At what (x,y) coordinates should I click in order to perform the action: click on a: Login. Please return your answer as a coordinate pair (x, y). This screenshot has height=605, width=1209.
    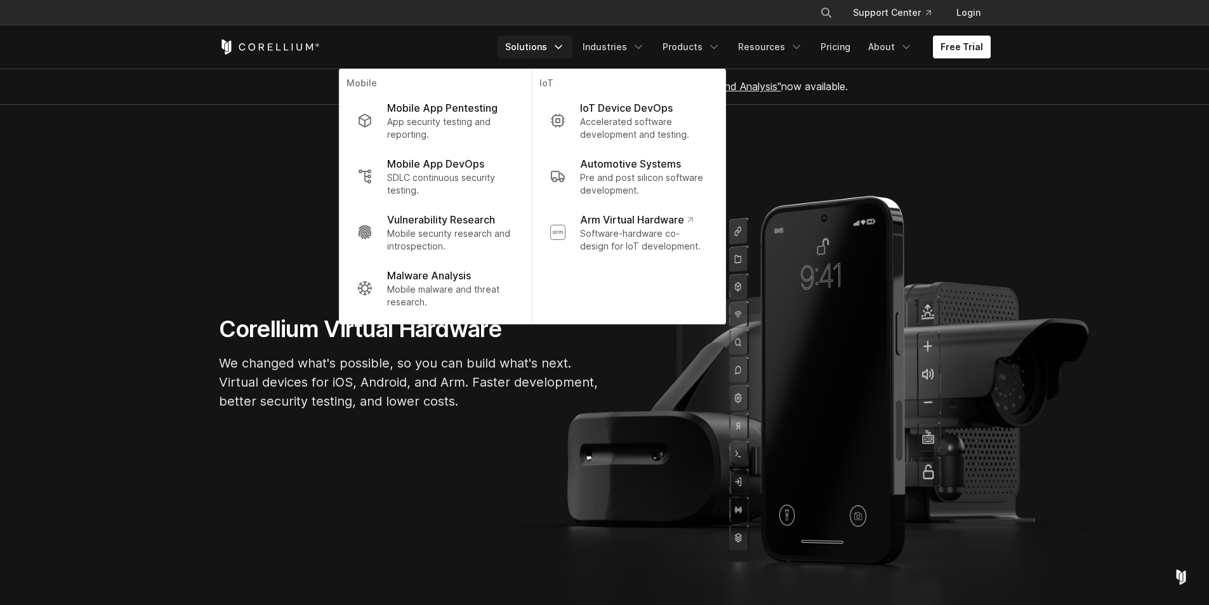
    Looking at the image, I should click on (968, 13).